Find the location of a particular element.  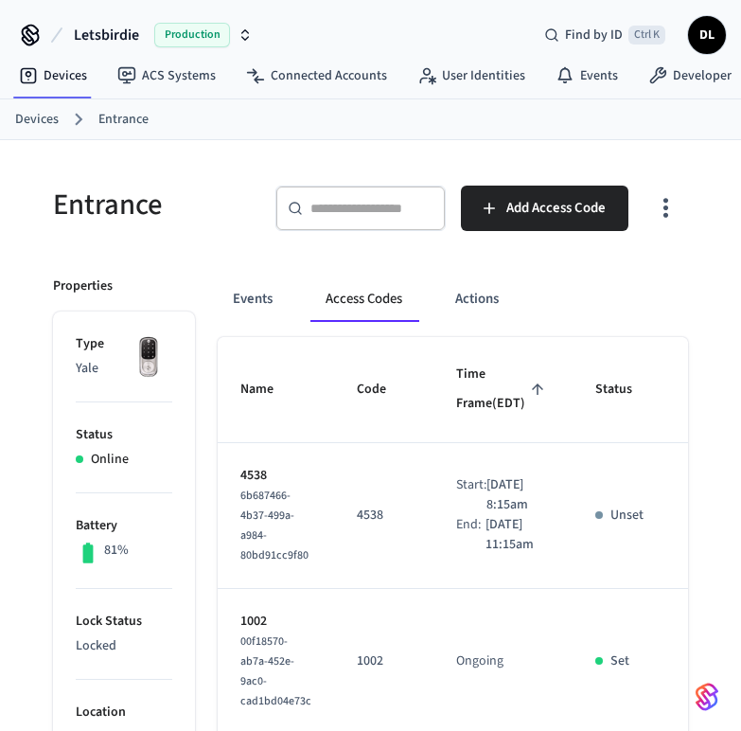

button: DL is located at coordinates (707, 35).